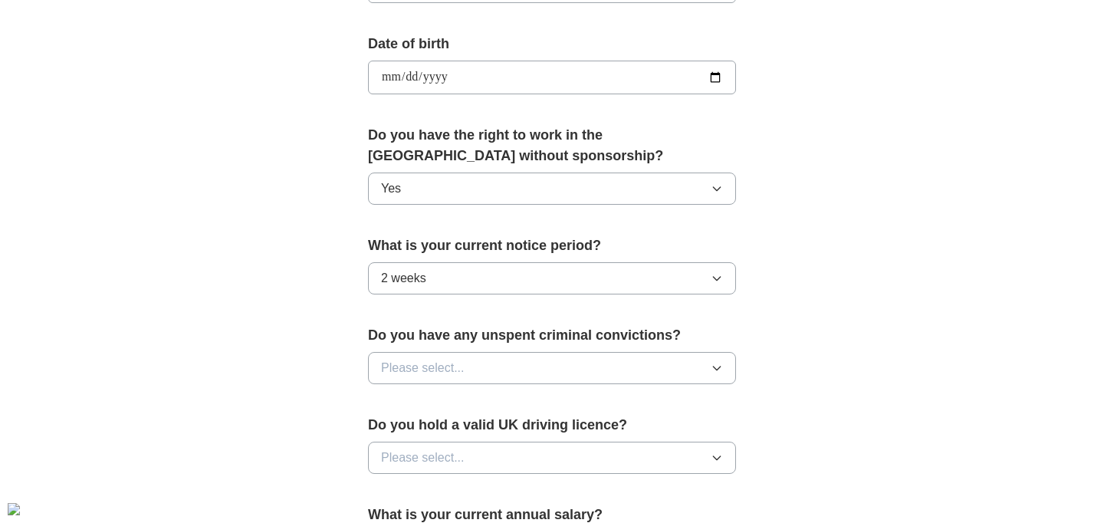 This screenshot has height=523, width=1104. I want to click on span: Yes, so click(391, 189).